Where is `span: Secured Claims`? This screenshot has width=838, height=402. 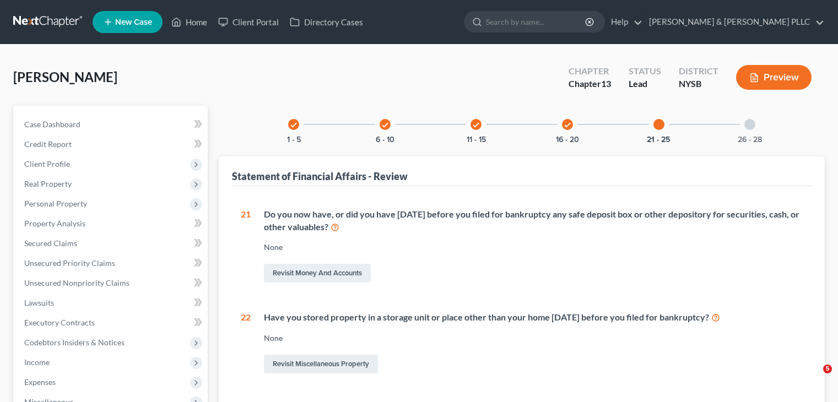
span: Secured Claims is located at coordinates (51, 243).